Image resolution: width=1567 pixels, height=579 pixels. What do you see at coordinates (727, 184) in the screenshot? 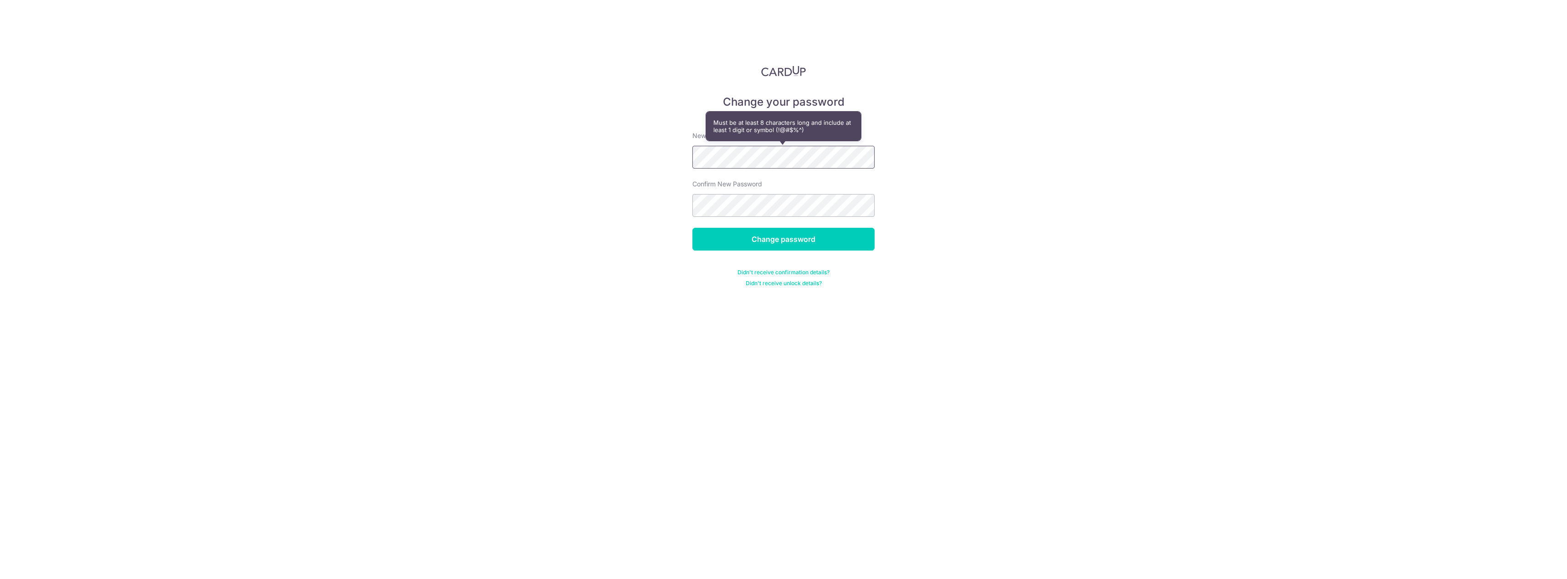
I see `label: Confirm New Password` at bounding box center [727, 184].